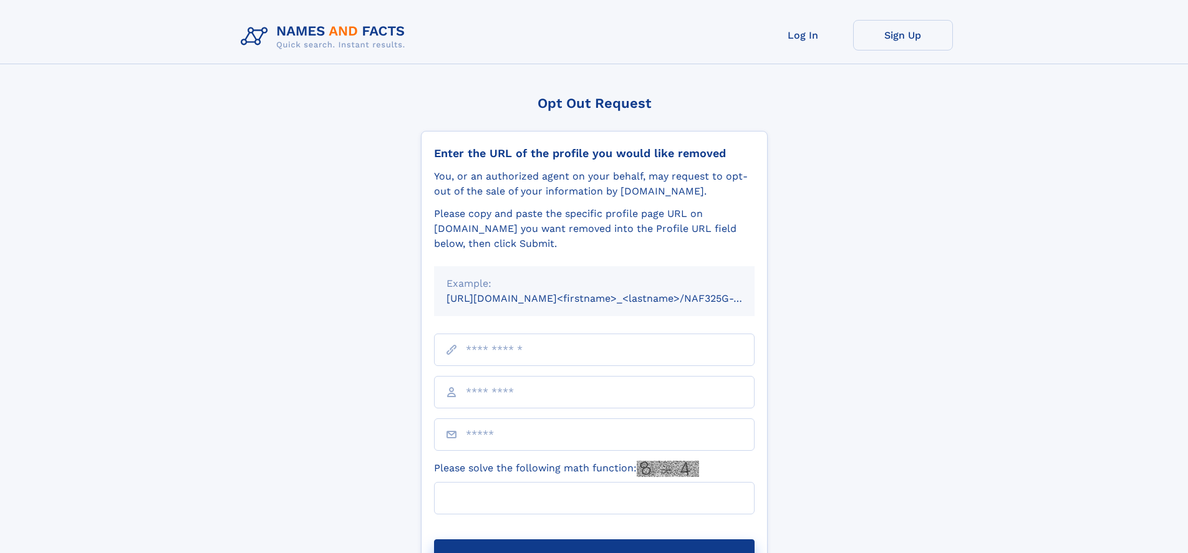 The width and height of the screenshot is (1188, 553). I want to click on a: Sign Up, so click(903, 35).